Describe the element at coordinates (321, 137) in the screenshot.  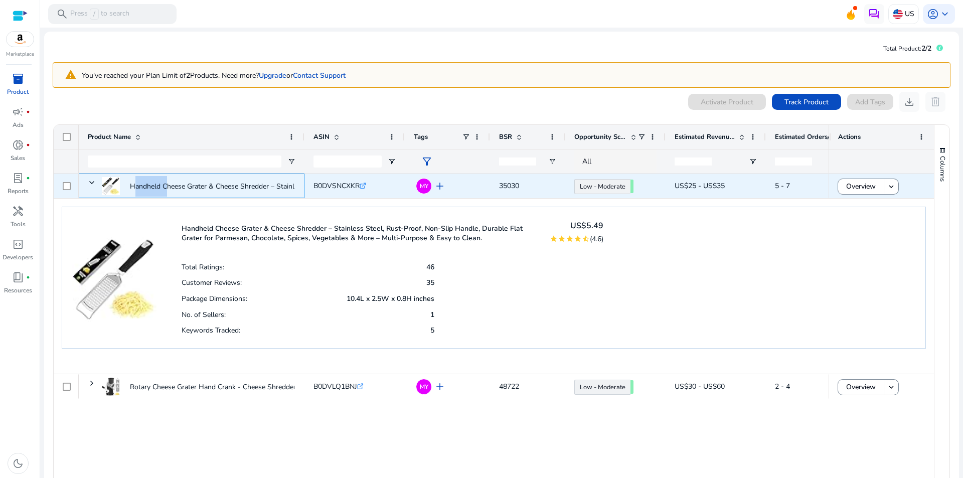
I see `span: ASIN` at that location.